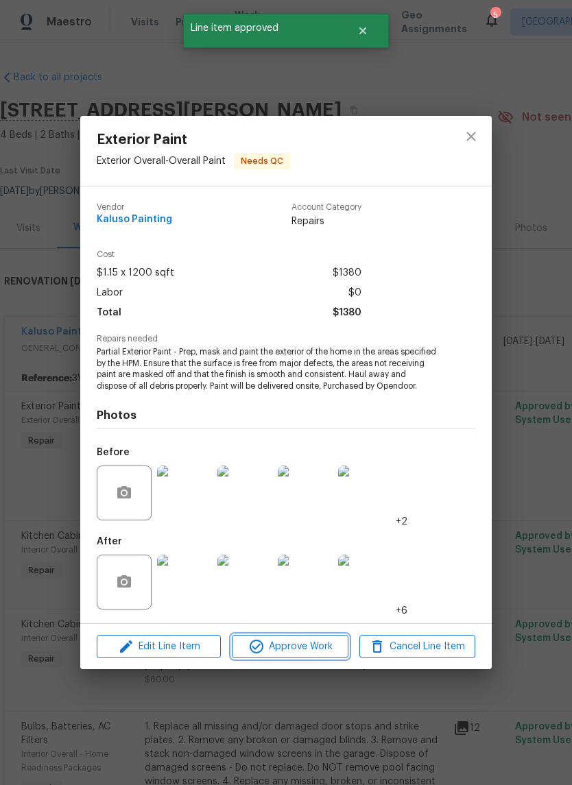 Image resolution: width=572 pixels, height=785 pixels. I want to click on span: Total, so click(109, 313).